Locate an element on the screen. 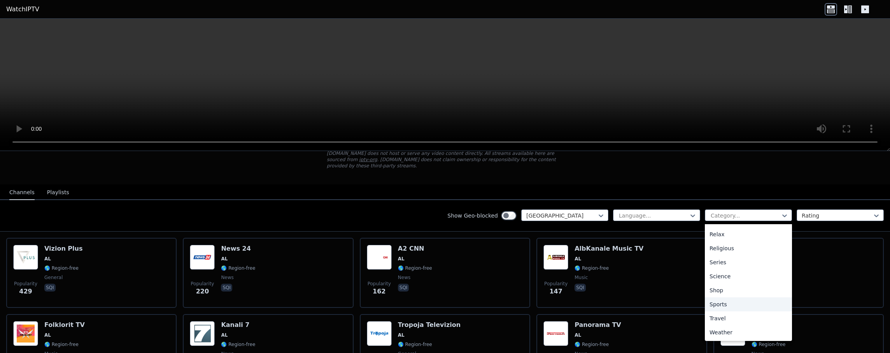 The height and width of the screenshot is (353, 890). div: Religious is located at coordinates (748, 248).